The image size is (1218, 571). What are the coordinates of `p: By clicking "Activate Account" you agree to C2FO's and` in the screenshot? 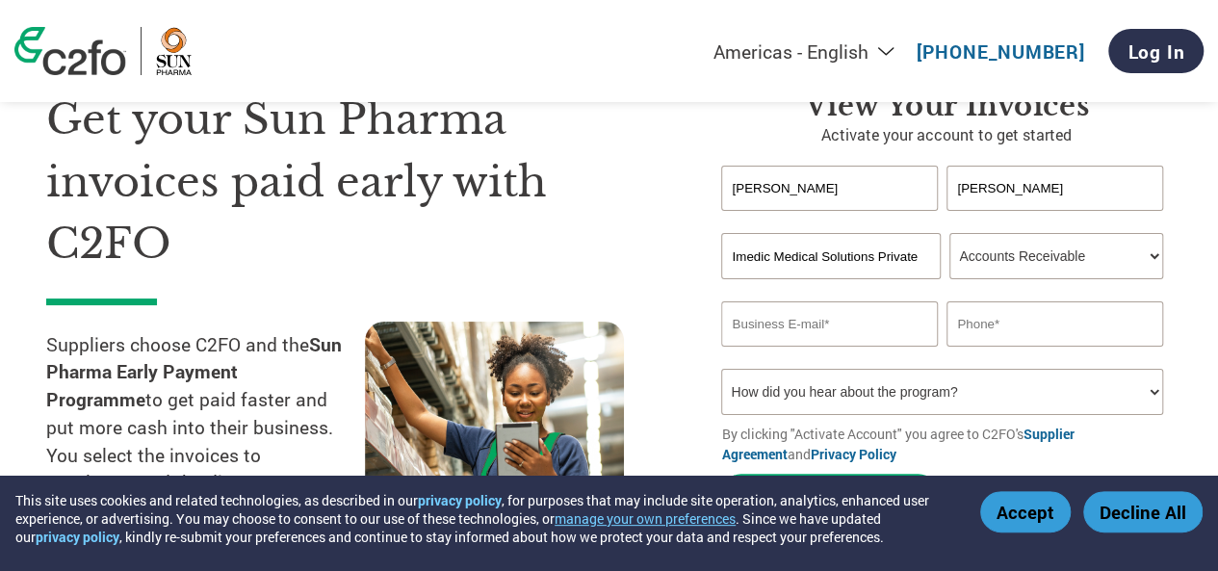 It's located at (947, 444).